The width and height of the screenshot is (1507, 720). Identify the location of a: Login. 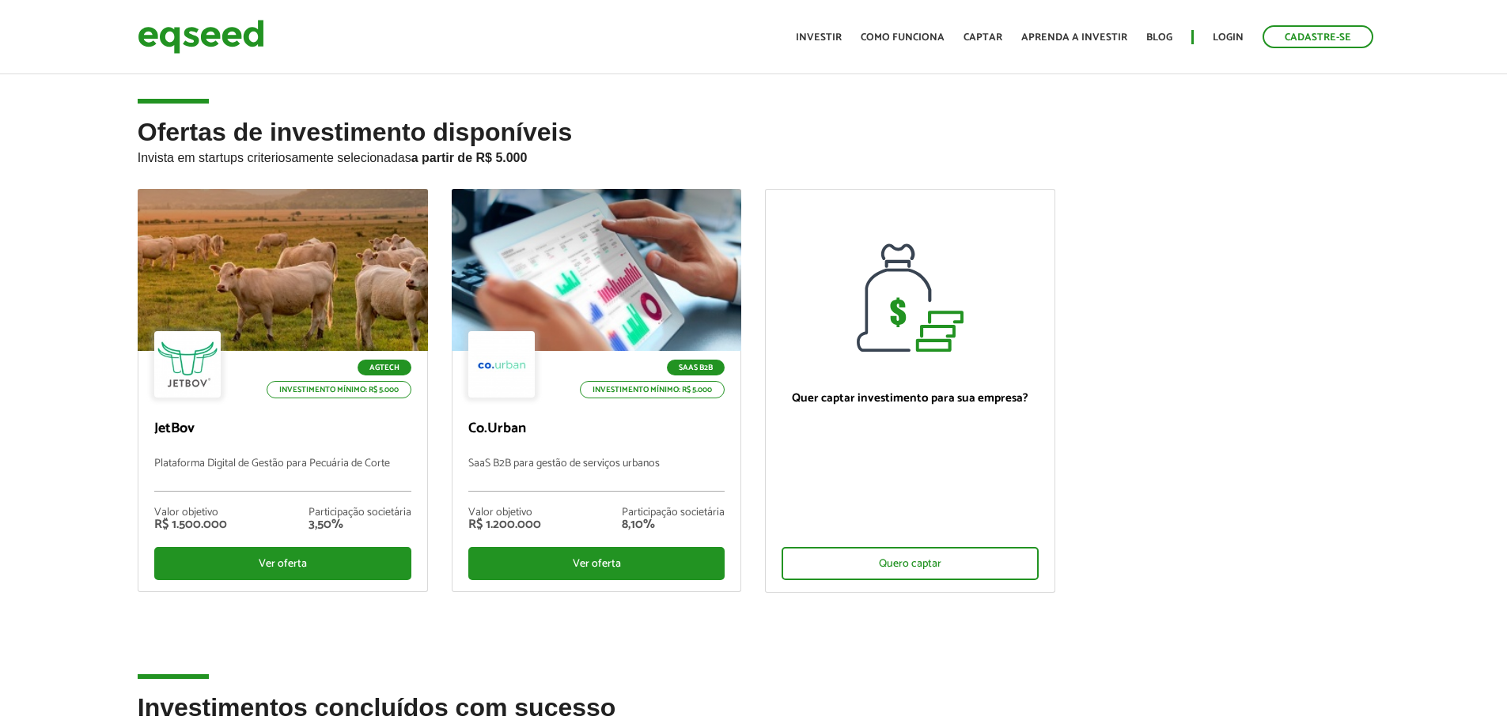
(1227, 37).